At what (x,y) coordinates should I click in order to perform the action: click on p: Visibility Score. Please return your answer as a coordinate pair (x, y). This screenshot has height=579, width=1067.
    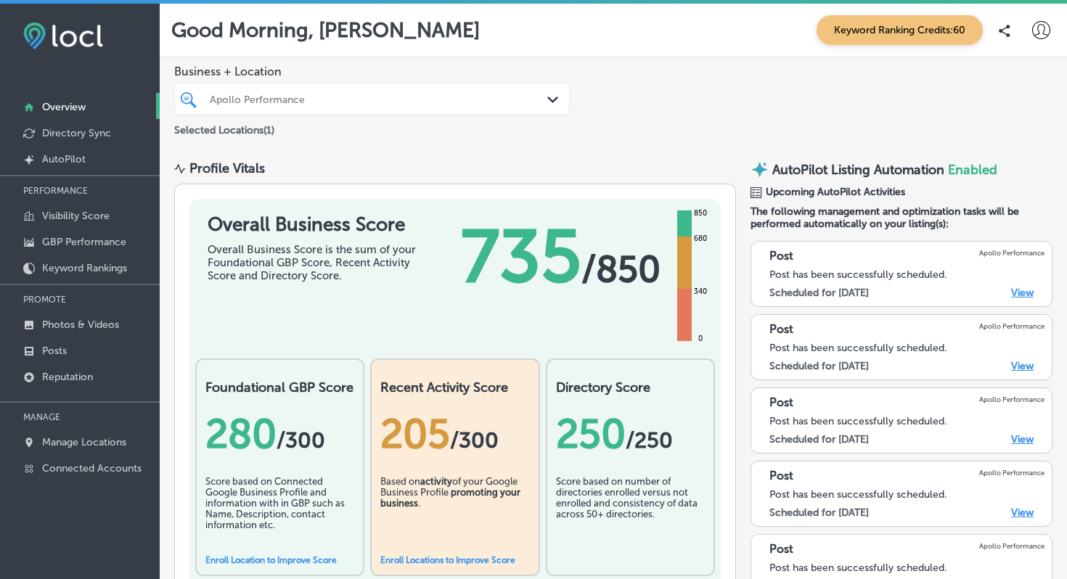
    Looking at the image, I should click on (75, 216).